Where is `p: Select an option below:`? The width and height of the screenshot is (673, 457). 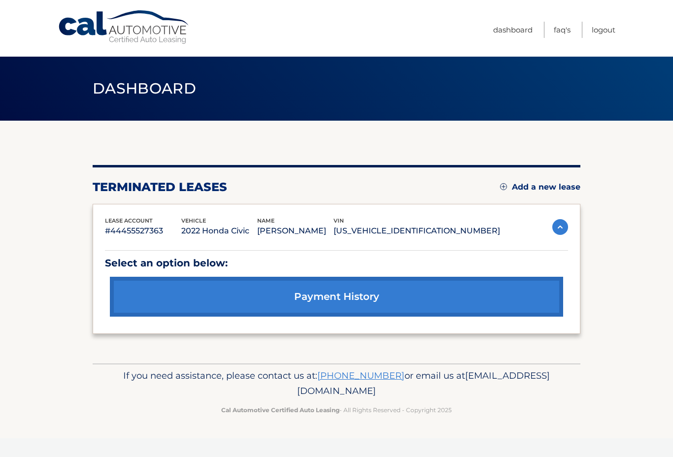 p: Select an option below: is located at coordinates (337, 263).